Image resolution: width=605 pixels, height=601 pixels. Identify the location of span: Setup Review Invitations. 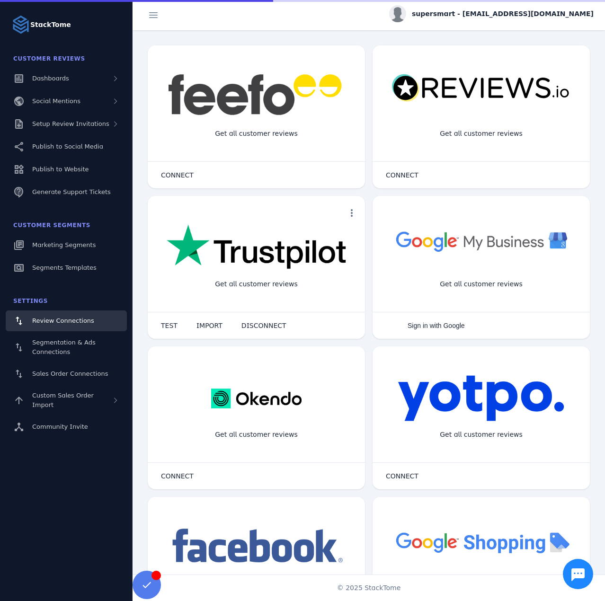
(70, 123).